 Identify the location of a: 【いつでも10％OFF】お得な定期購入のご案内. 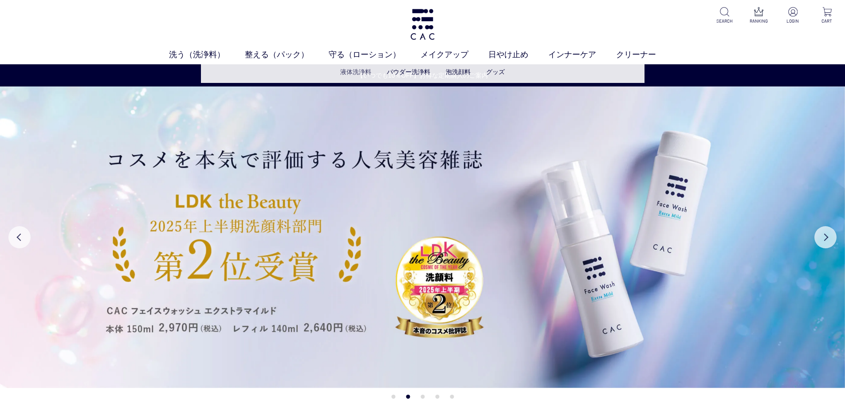
(422, 75).